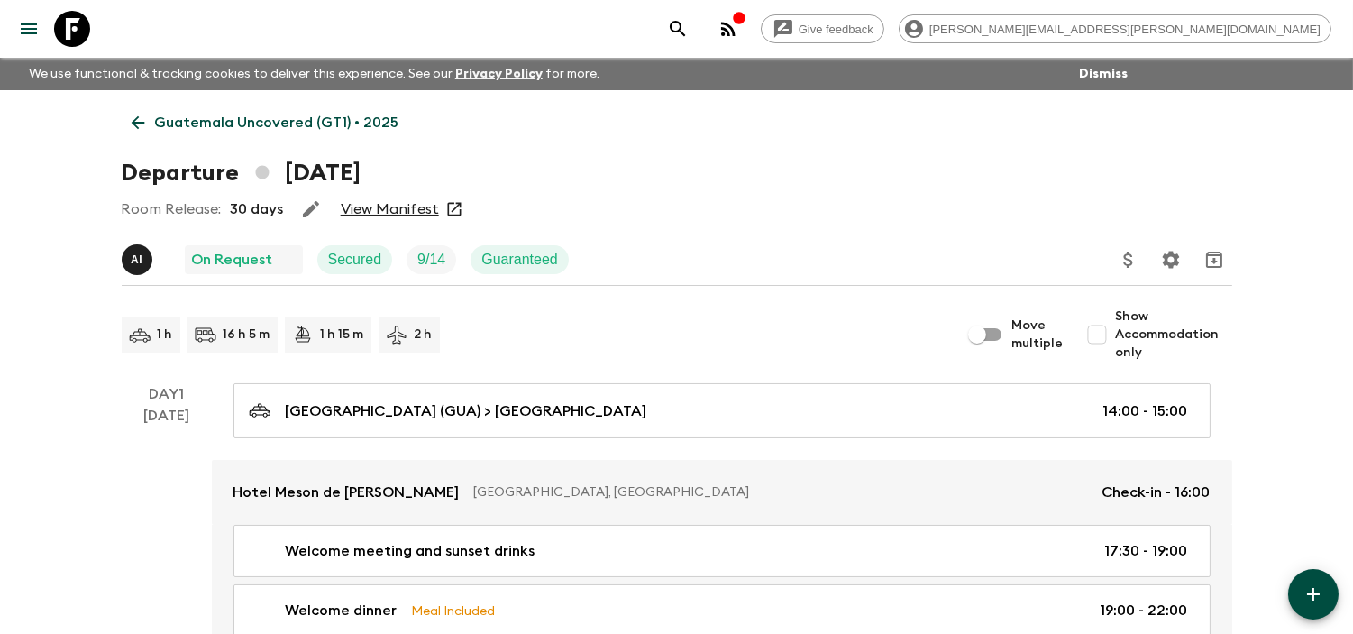 The image size is (1353, 634). I want to click on p: Check-in - 16:00, so click(1156, 492).